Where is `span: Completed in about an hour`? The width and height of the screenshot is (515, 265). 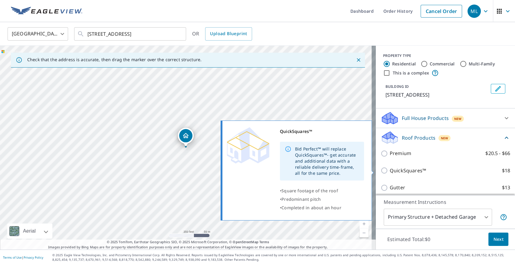 span: Completed in about an hour is located at coordinates (311, 207).